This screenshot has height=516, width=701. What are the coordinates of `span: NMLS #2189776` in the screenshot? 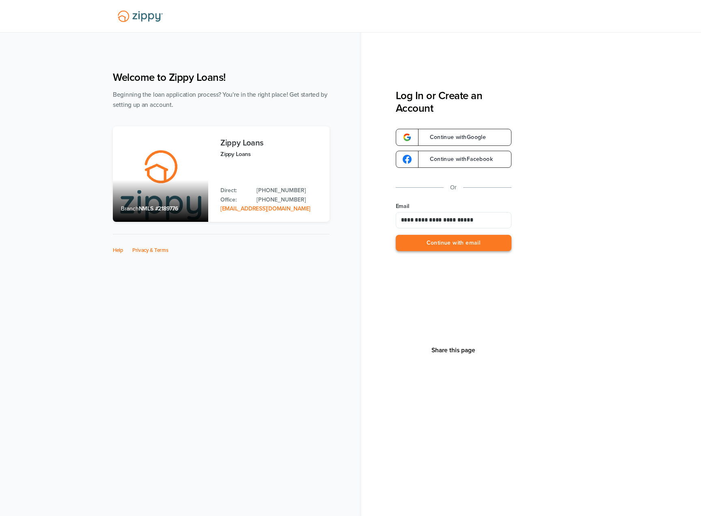 It's located at (158, 208).